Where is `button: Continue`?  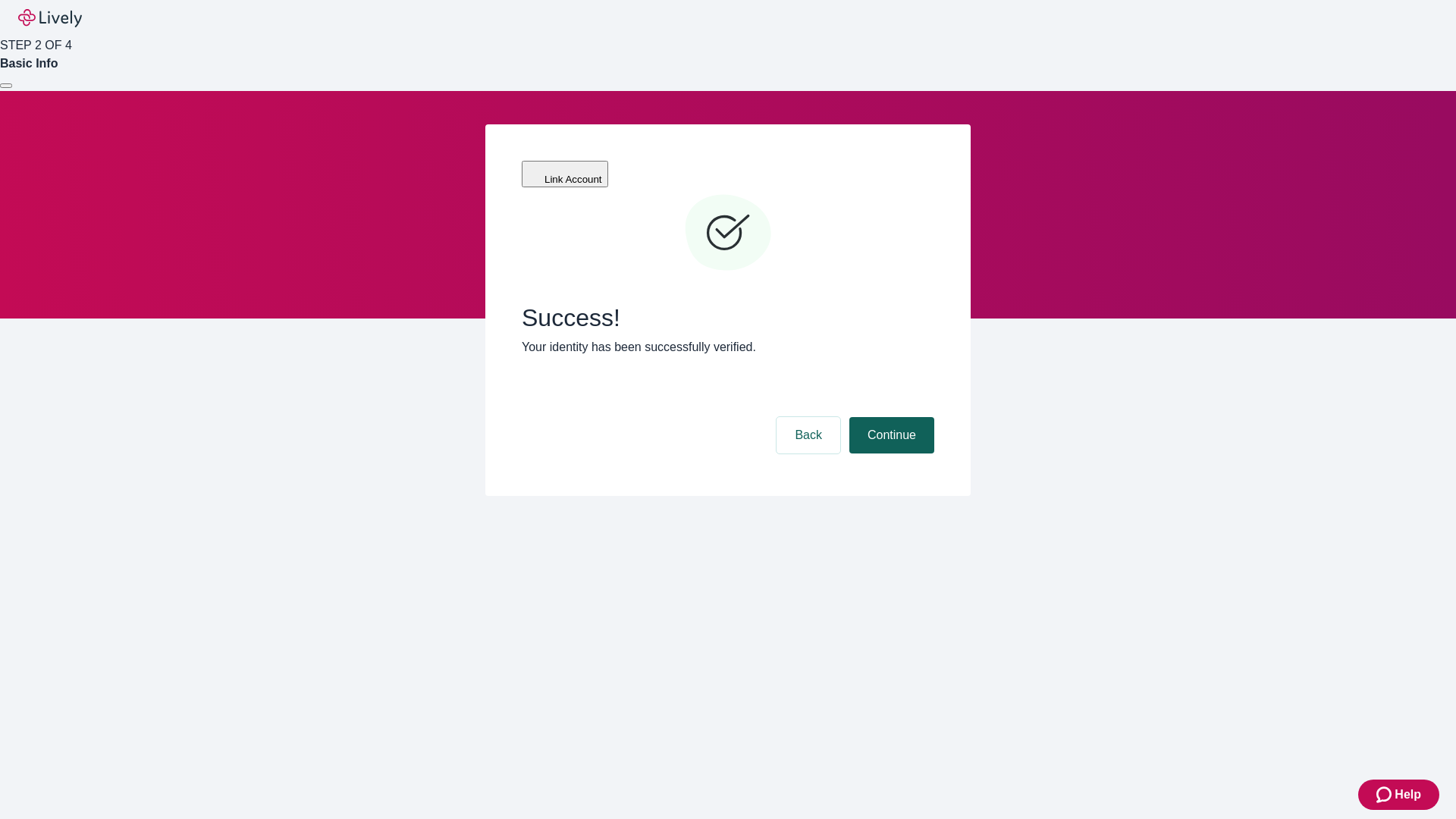 button: Continue is located at coordinates (892, 435).